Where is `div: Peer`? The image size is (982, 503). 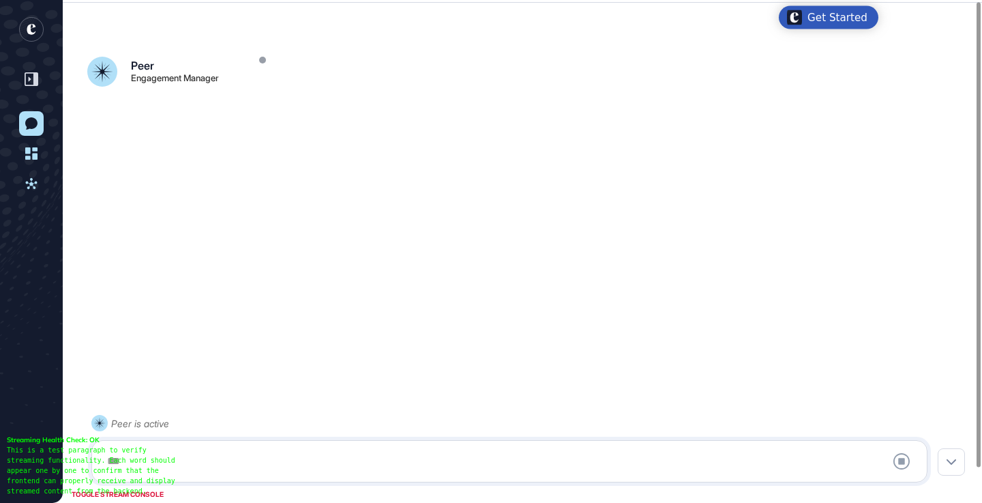
div: Peer is located at coordinates (143, 65).